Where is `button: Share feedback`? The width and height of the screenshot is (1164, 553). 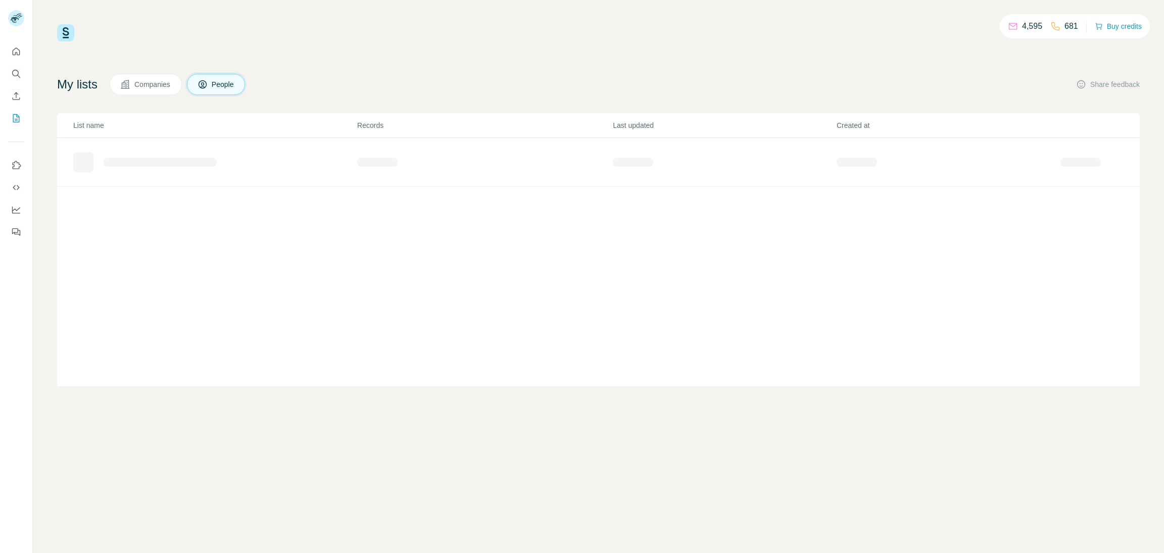
button: Share feedback is located at coordinates (1108, 84).